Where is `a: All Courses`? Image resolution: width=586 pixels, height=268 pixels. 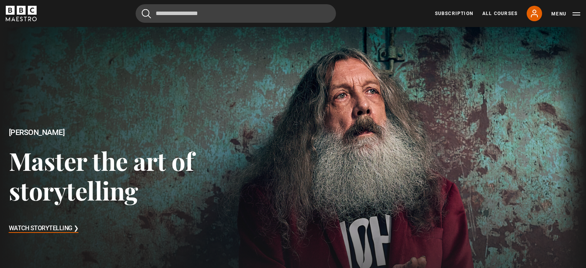 a: All Courses is located at coordinates (500, 13).